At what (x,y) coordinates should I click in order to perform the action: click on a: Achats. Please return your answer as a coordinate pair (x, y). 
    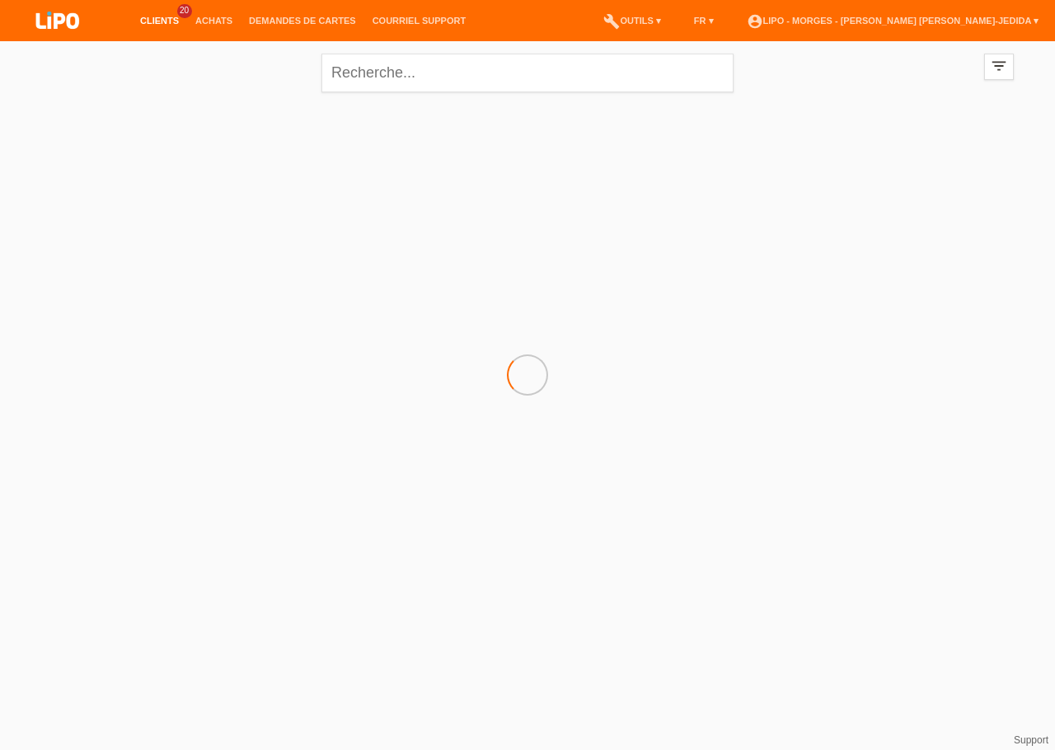
    Looking at the image, I should click on (213, 21).